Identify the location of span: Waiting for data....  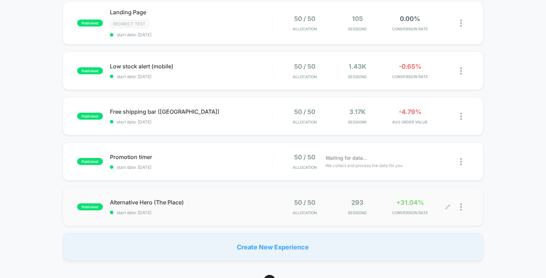
(346, 158).